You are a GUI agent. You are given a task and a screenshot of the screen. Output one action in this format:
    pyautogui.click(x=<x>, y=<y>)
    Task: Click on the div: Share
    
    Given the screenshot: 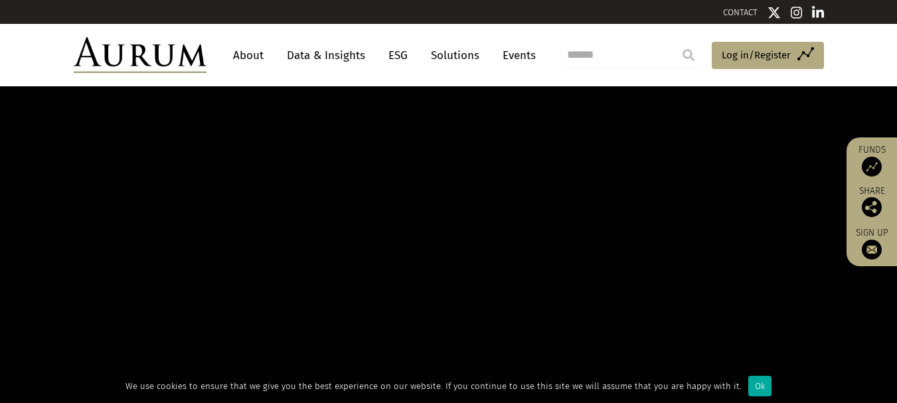 What is the action you would take?
    pyautogui.click(x=872, y=202)
    